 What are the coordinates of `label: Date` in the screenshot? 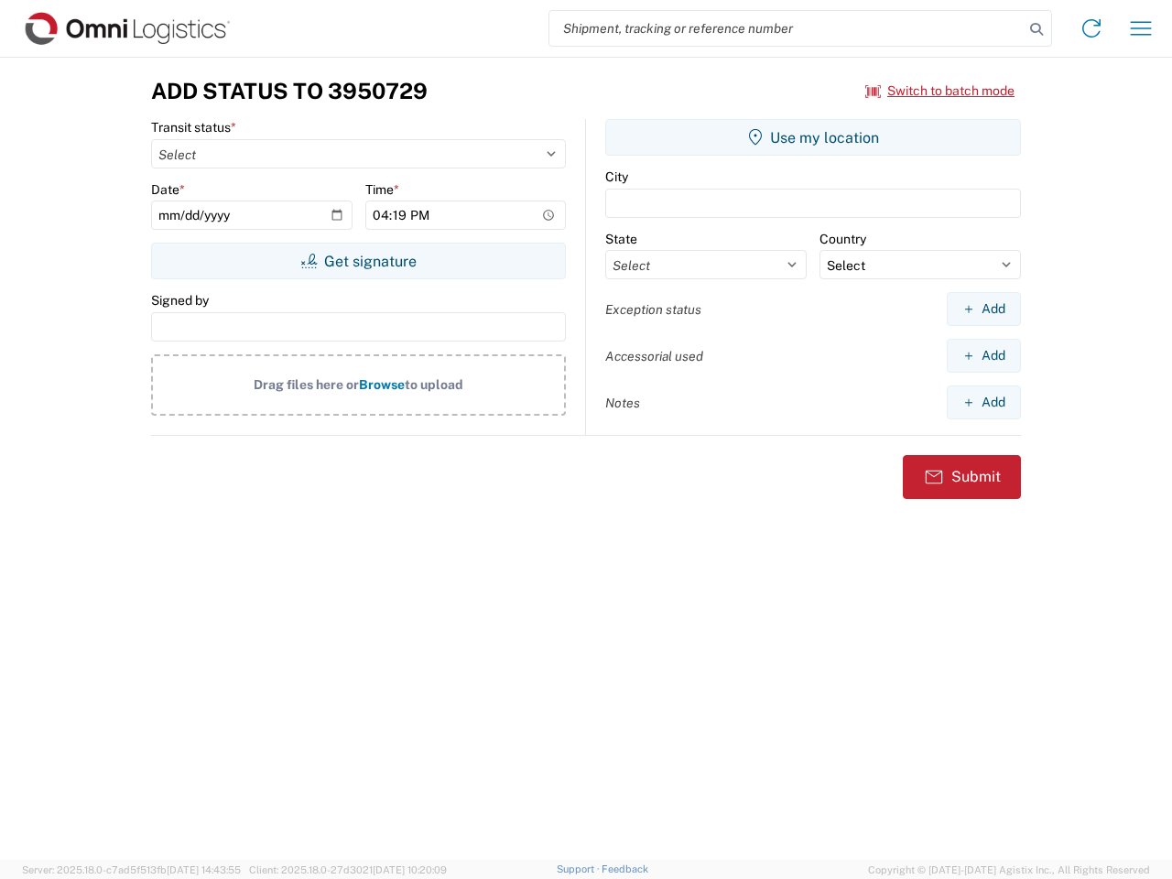 It's located at (168, 189).